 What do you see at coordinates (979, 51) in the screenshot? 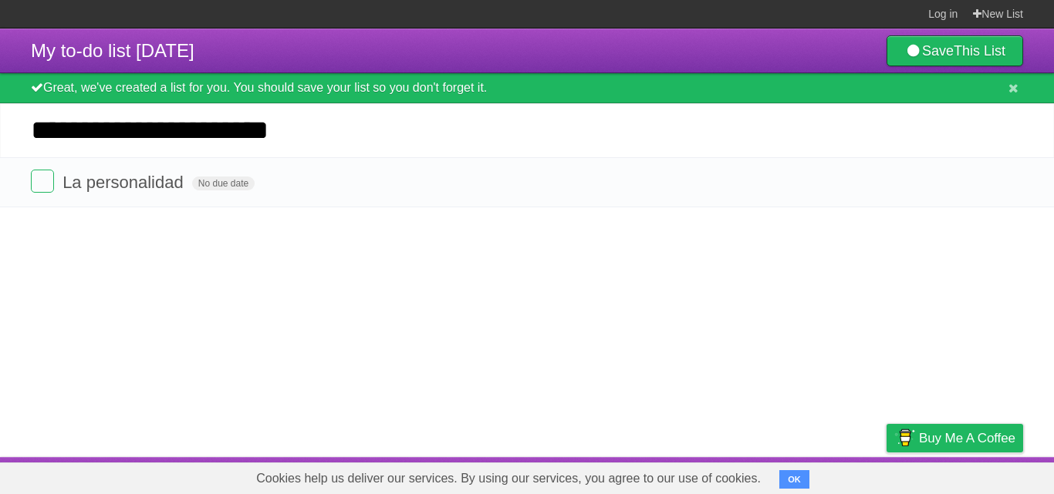
I see `b: This List` at bounding box center [979, 51].